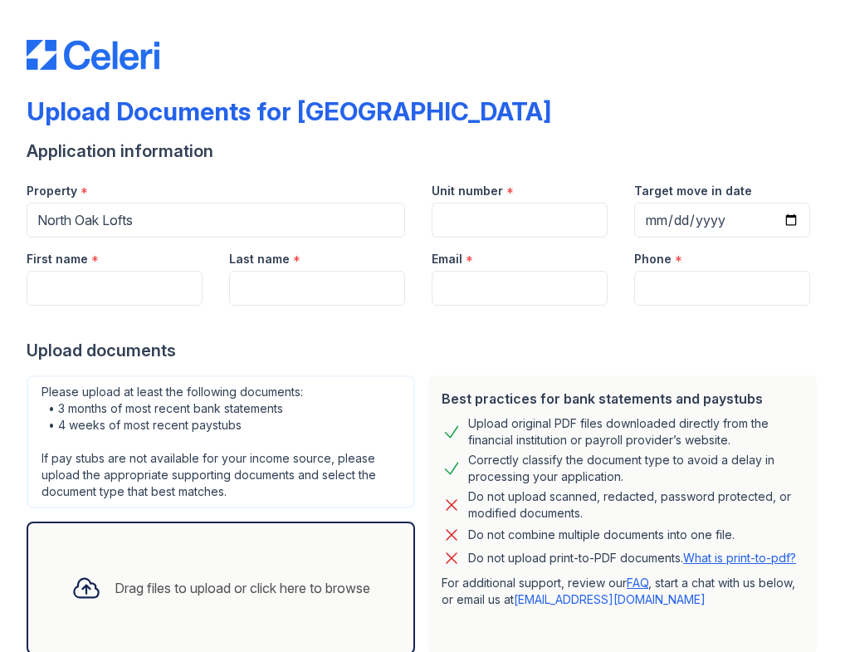  I want to click on p: For additional support, review our , start a chat with us below, or email us at, so click(623, 591).